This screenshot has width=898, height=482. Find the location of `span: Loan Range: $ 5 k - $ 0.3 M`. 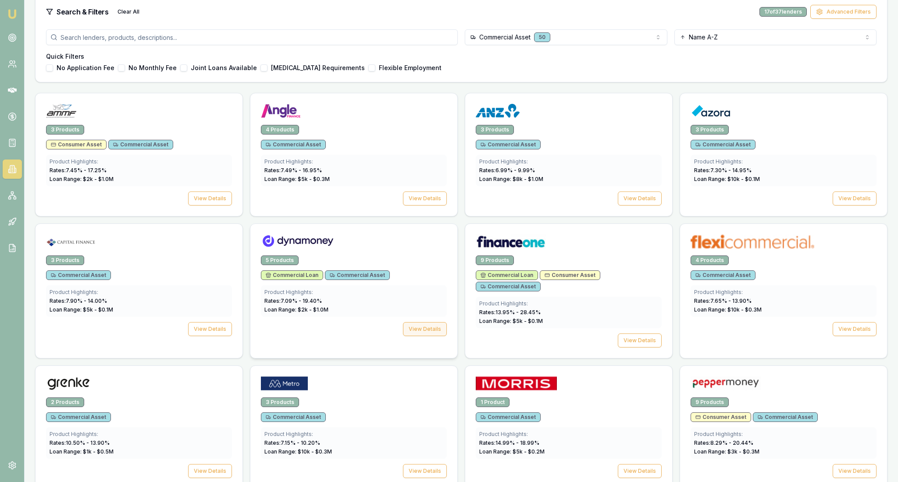

span: Loan Range: $ 5 k - $ 0.3 M is located at coordinates (297, 179).